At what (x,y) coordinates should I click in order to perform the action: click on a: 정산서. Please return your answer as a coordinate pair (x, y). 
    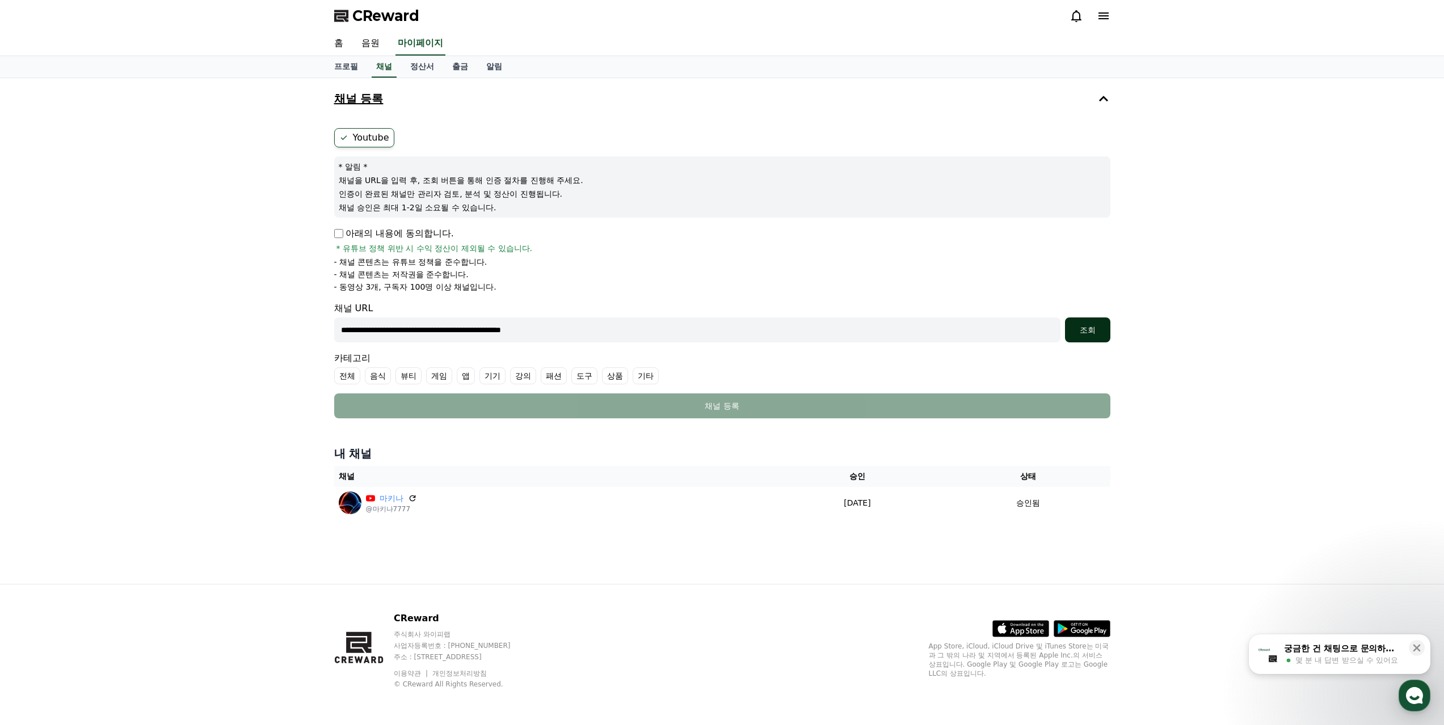
    Looking at the image, I should click on (422, 67).